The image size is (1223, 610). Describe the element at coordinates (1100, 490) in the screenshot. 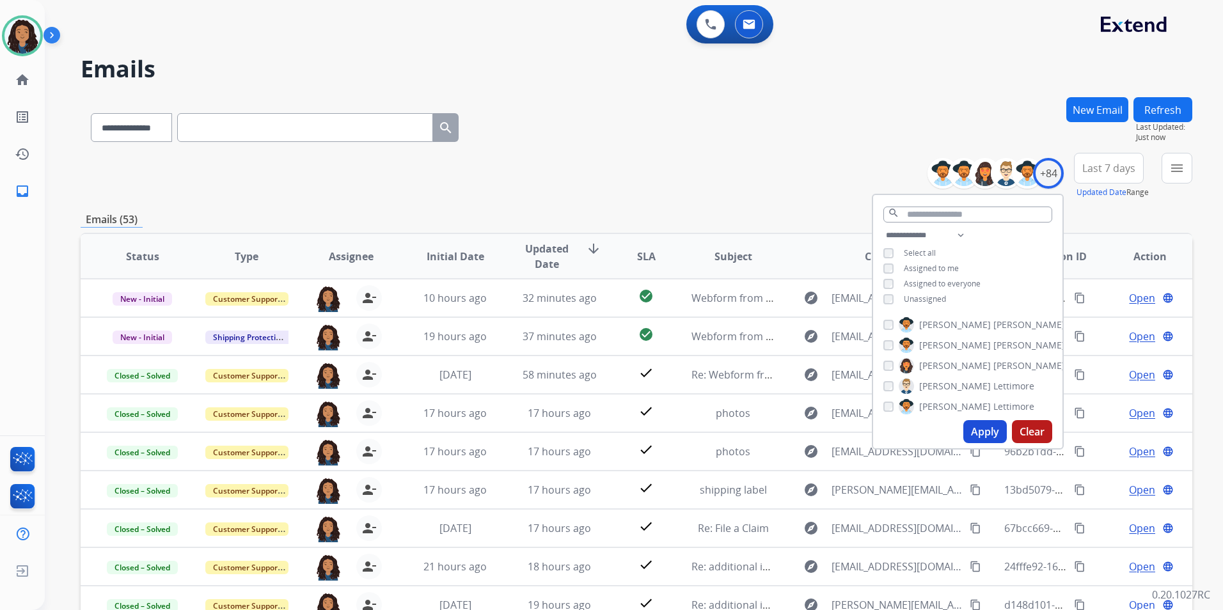

I see `span: 13bd5079-c4da-4f5e-a1c4-969df4c438c9` at that location.